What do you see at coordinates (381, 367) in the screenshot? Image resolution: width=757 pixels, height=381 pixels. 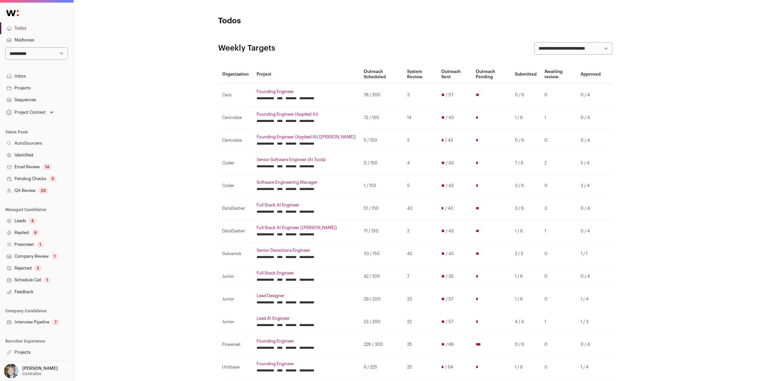 I see `td: 6 / 225` at bounding box center [381, 367].